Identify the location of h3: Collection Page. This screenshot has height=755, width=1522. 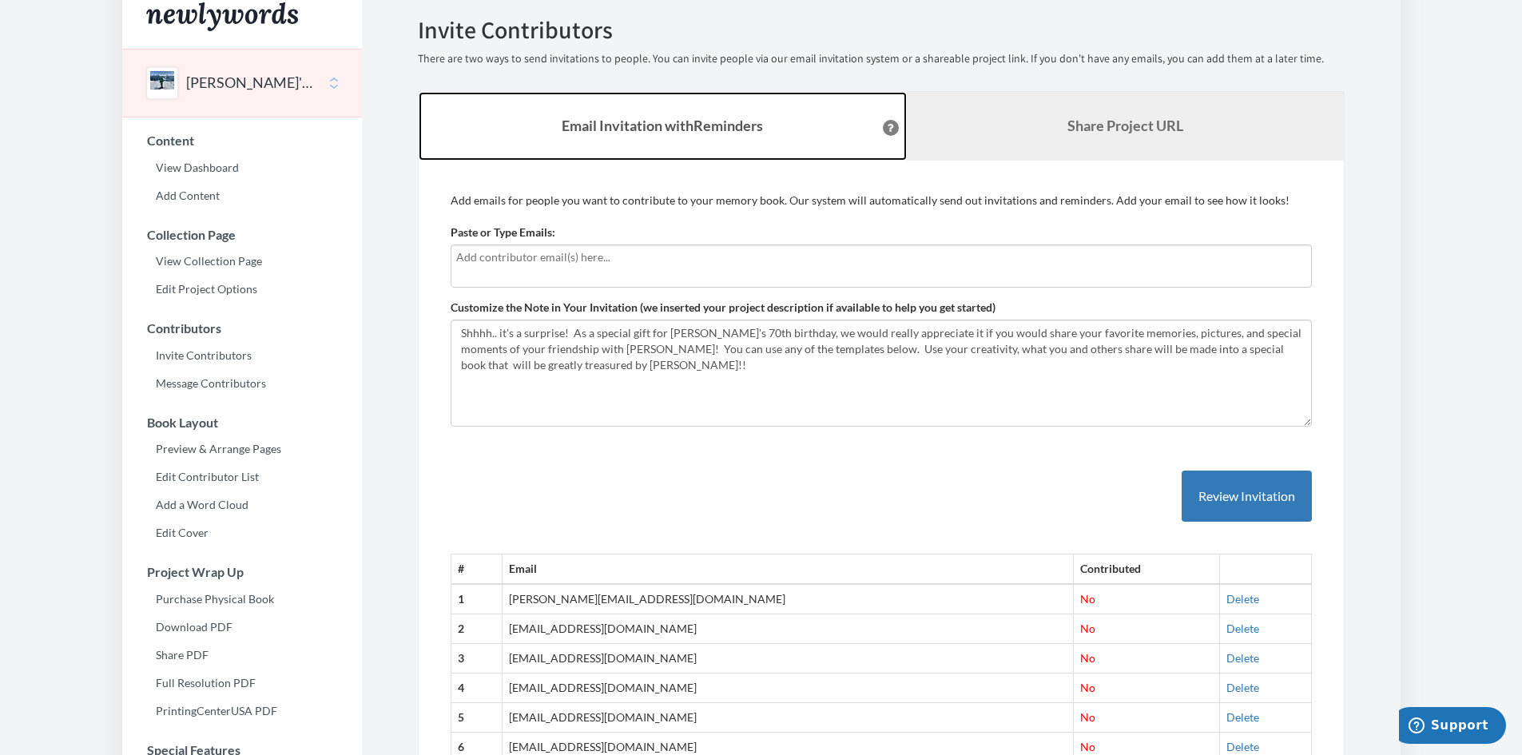
(242, 235).